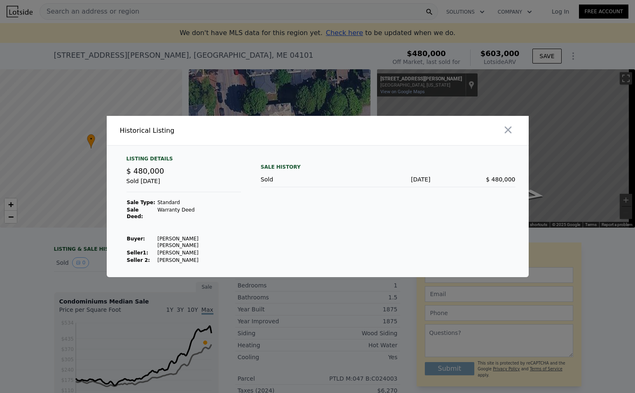  I want to click on div: Historical Listing, so click(217, 131).